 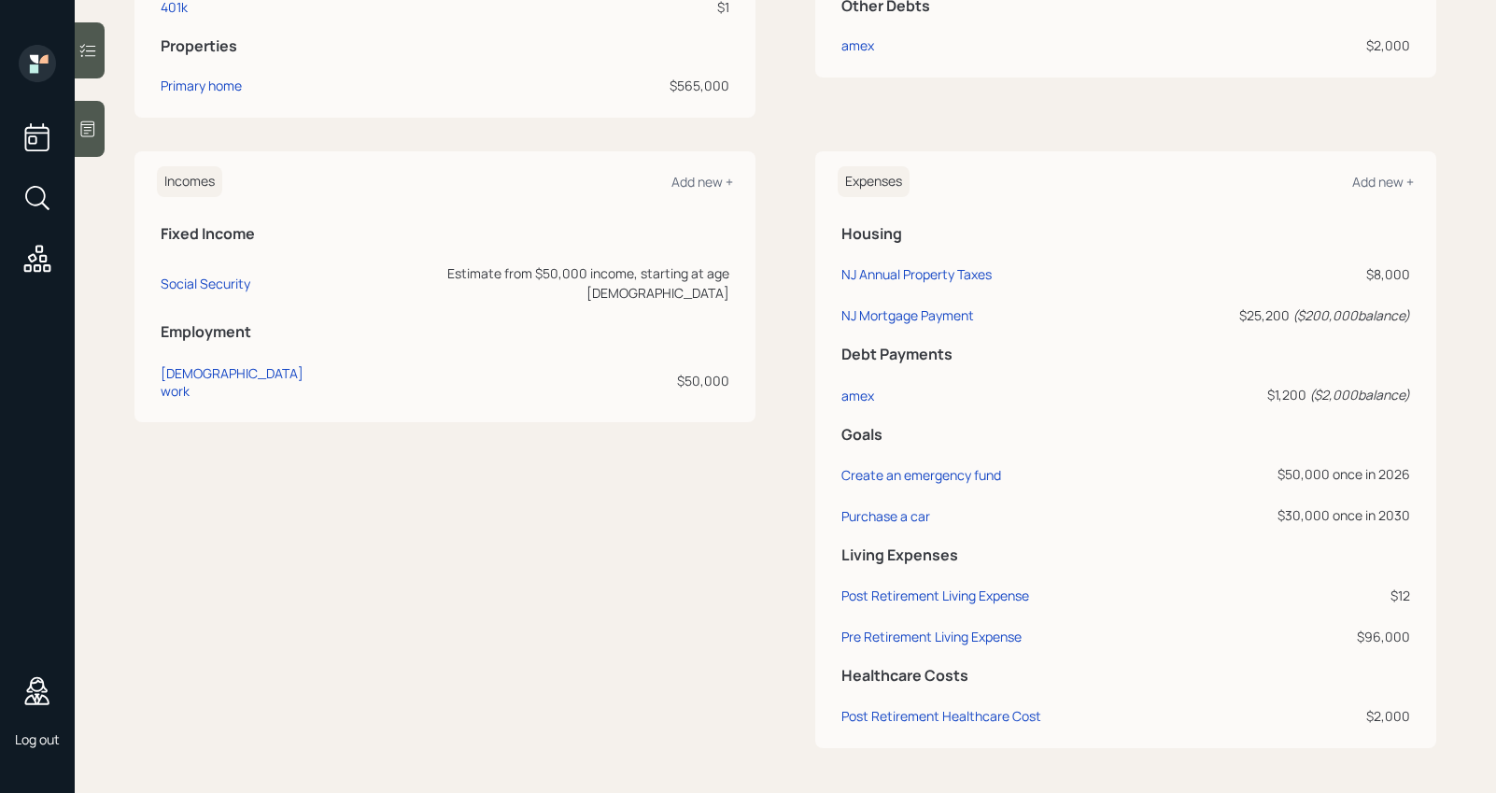 What do you see at coordinates (1125, 555) in the screenshot?
I see `h5: Living Expenses` at bounding box center [1125, 555].